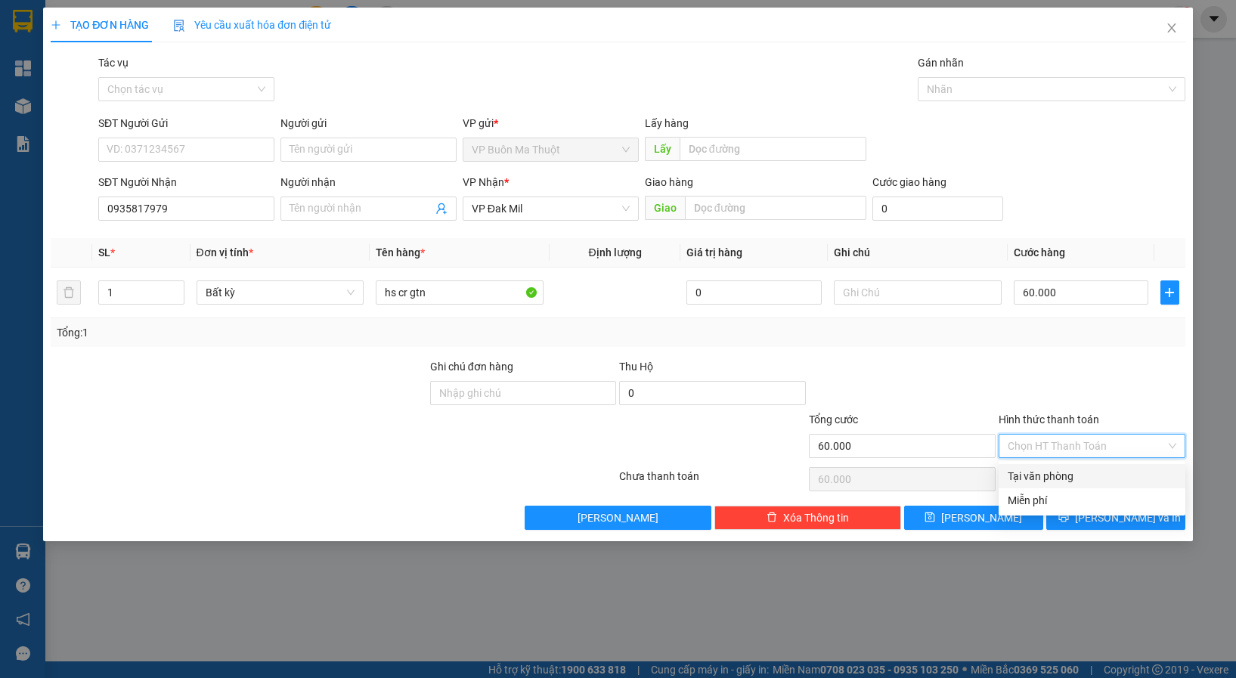 This screenshot has height=678, width=1236. I want to click on span: Giá trị hàng, so click(714, 252).